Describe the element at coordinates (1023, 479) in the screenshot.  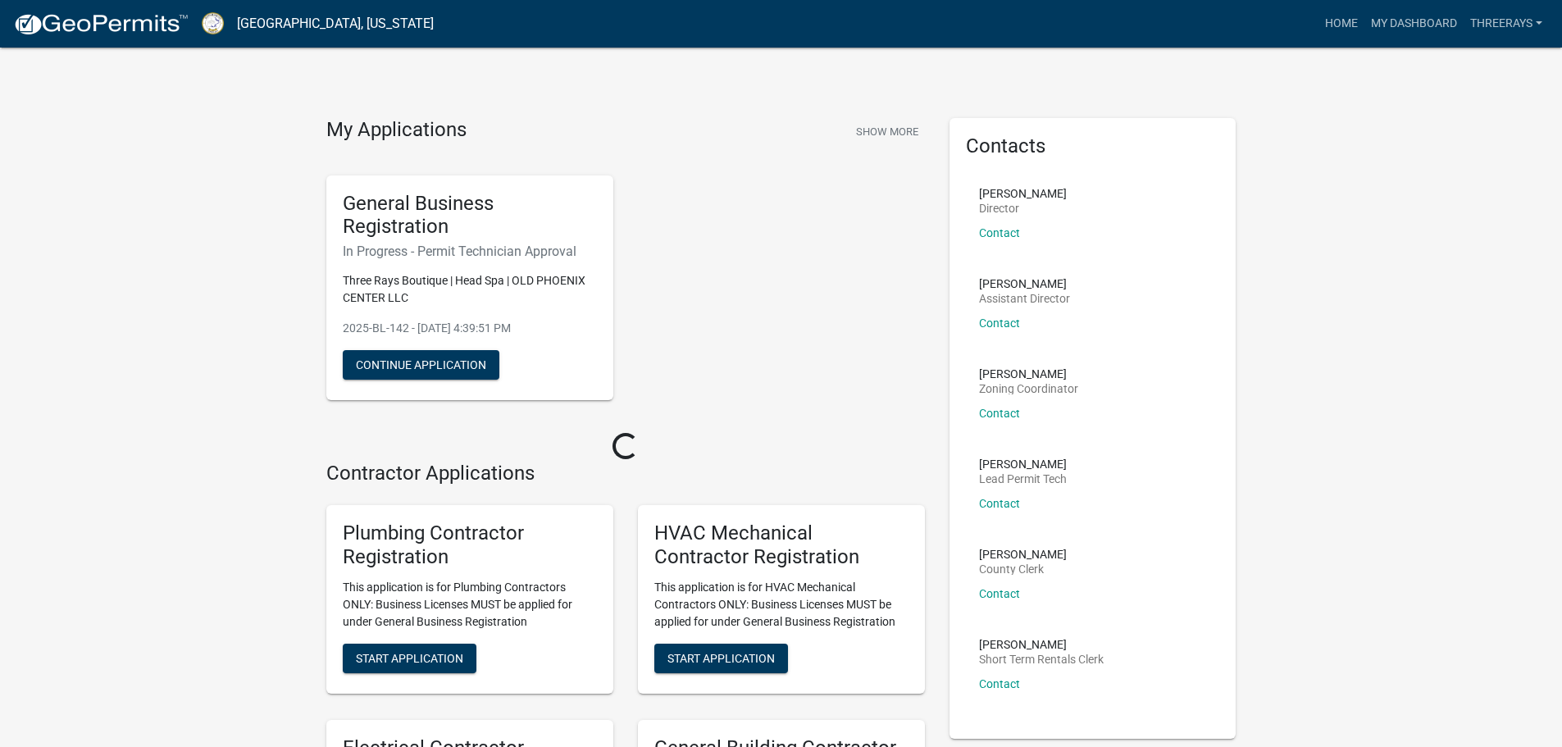
I see `p: Lead Permit Tech` at that location.